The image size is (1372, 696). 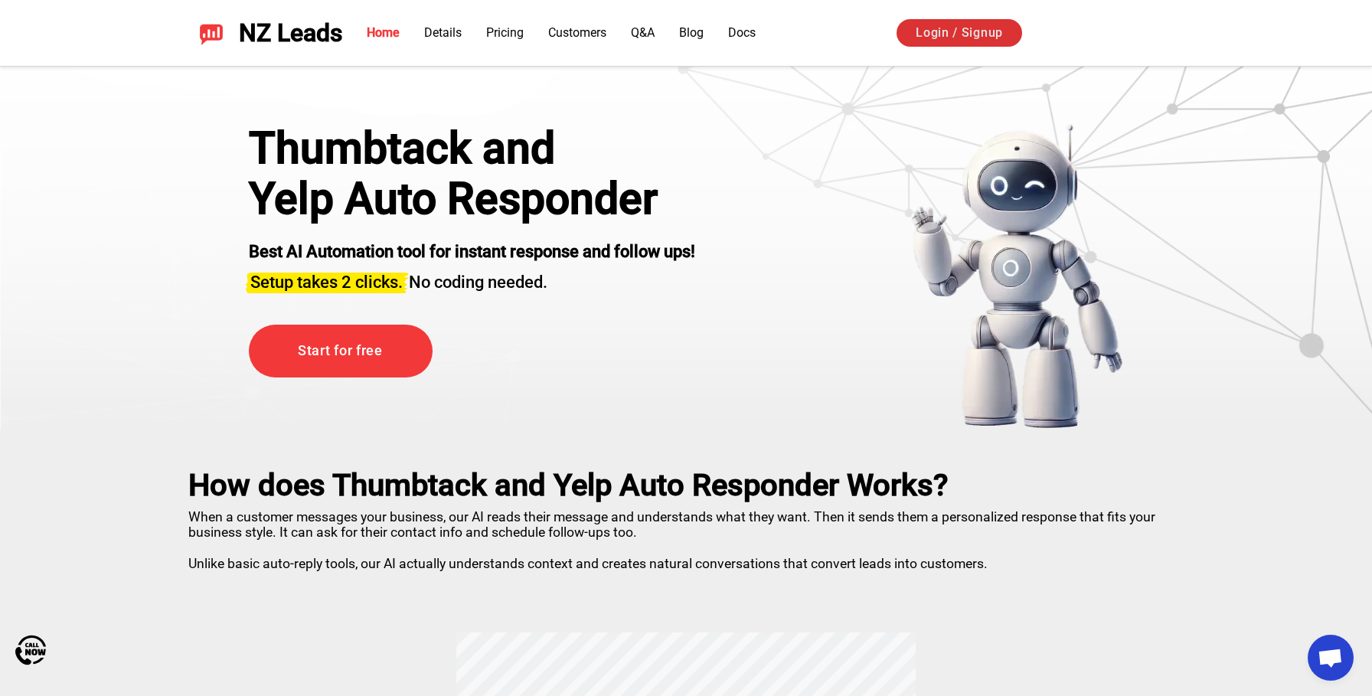 What do you see at coordinates (472, 199) in the screenshot?
I see `h1: Yelp Auto Responder` at bounding box center [472, 199].